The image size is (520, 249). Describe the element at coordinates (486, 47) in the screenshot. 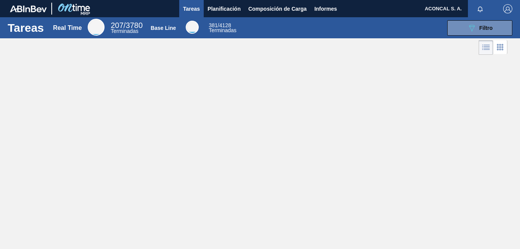

I see `div: Vista en Lista` at that location.